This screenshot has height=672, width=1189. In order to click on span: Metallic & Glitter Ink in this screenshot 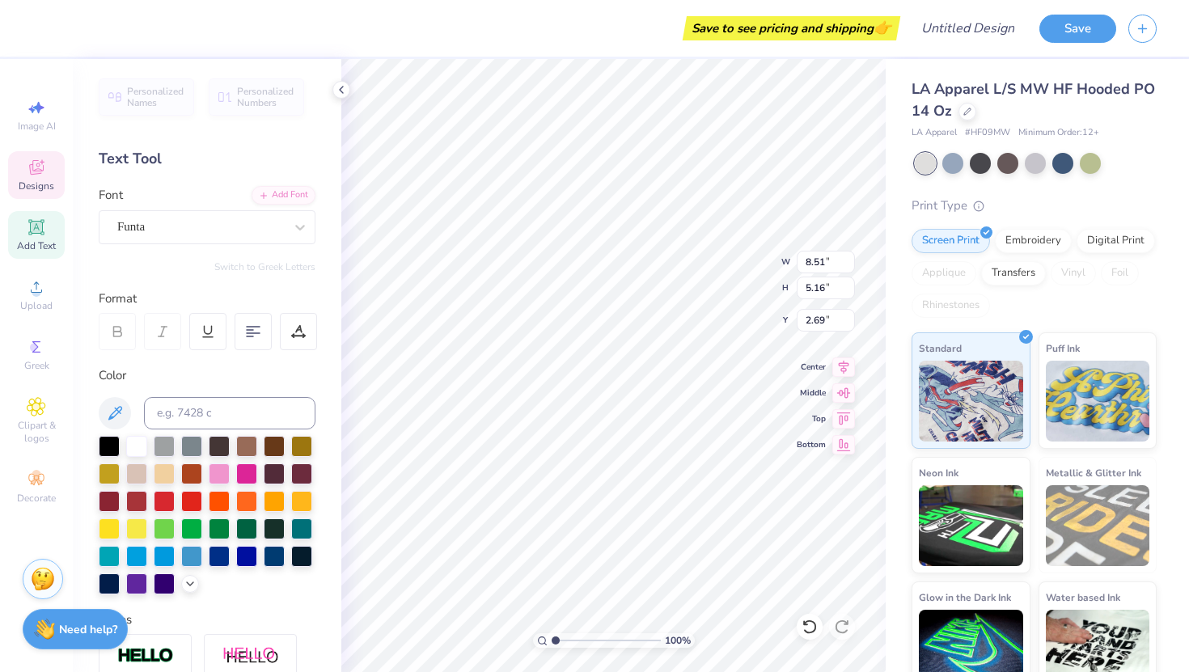, I will do `click(1093, 472)`.